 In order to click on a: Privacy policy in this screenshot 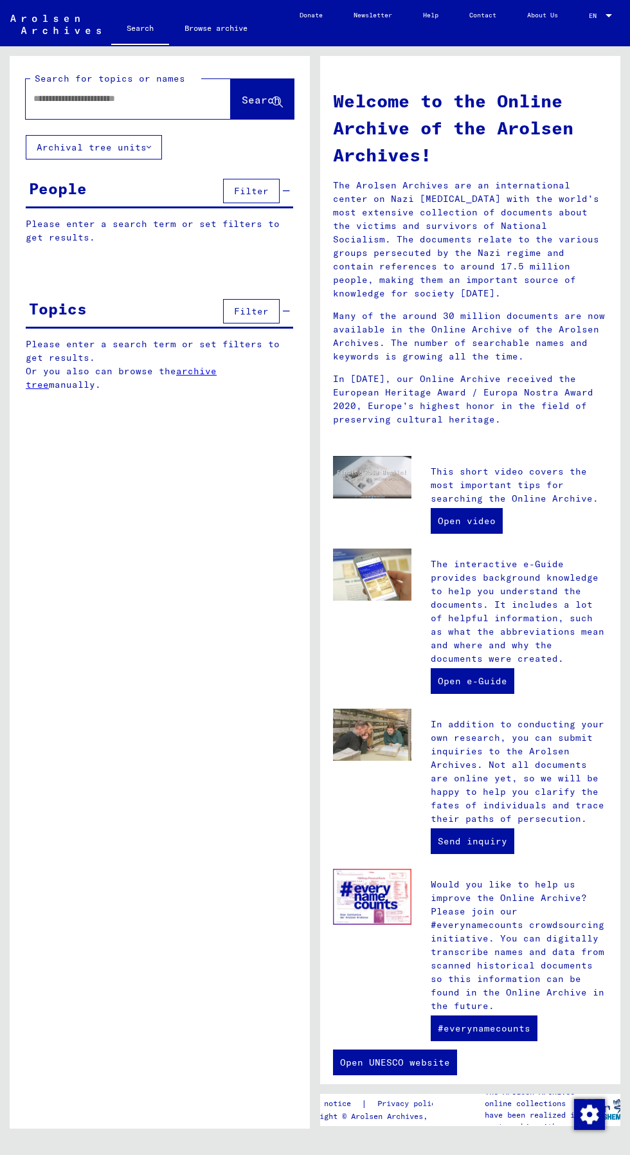, I will do `click(412, 1103)`.